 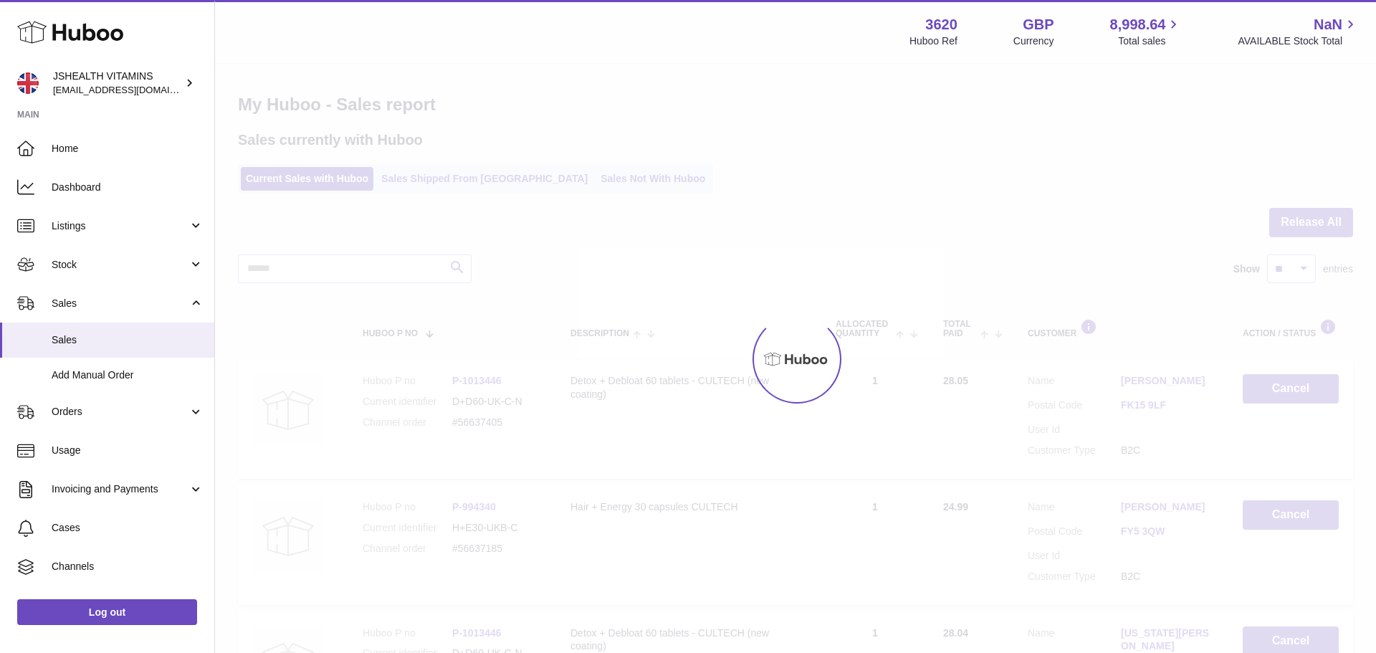 I want to click on span: Invoicing and Payments, so click(x=120, y=489).